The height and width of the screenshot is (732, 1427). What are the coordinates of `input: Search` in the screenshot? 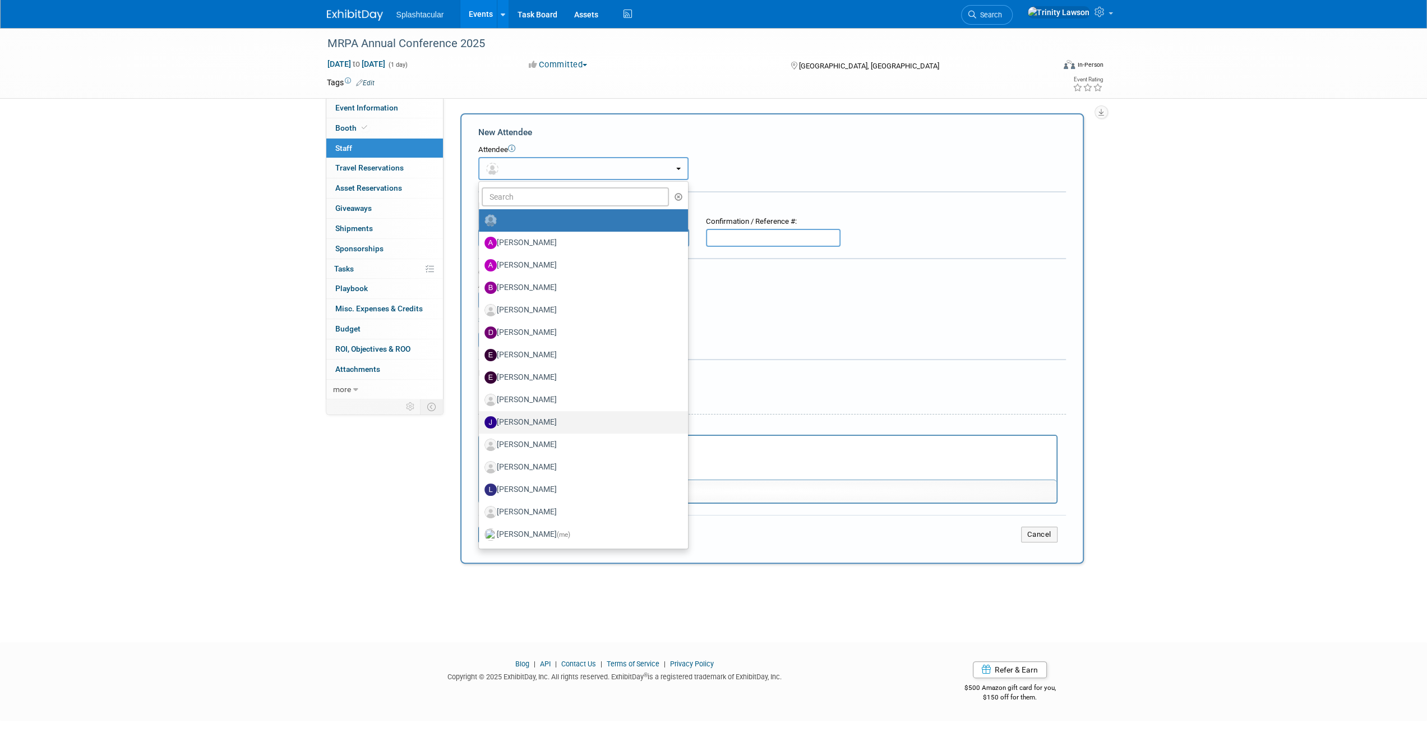 It's located at (575, 197).